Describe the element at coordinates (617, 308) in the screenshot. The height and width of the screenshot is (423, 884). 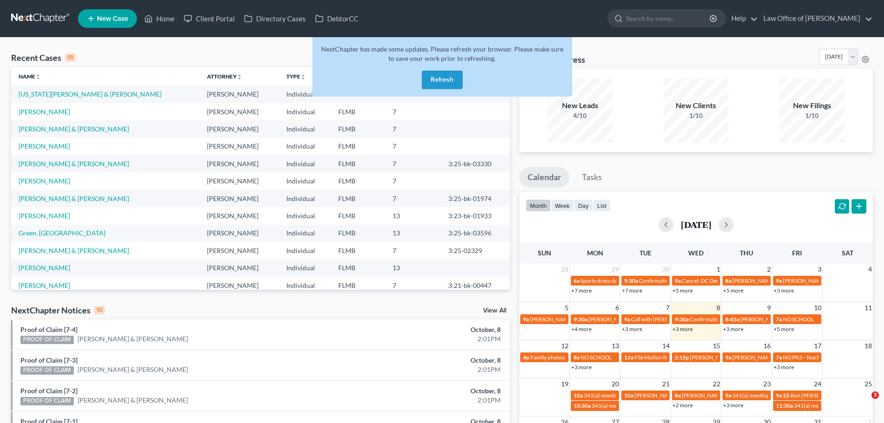
I see `span: 6` at that location.